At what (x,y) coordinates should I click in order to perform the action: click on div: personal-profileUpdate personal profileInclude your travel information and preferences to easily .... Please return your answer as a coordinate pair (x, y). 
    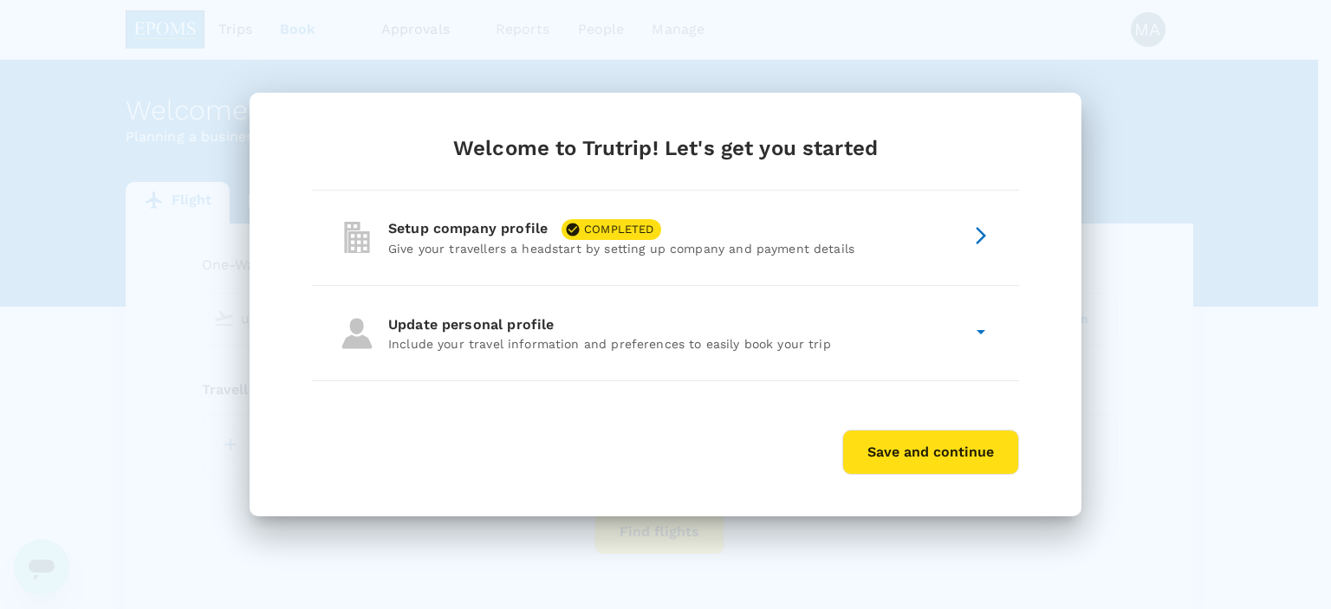
    Looking at the image, I should click on (665, 334).